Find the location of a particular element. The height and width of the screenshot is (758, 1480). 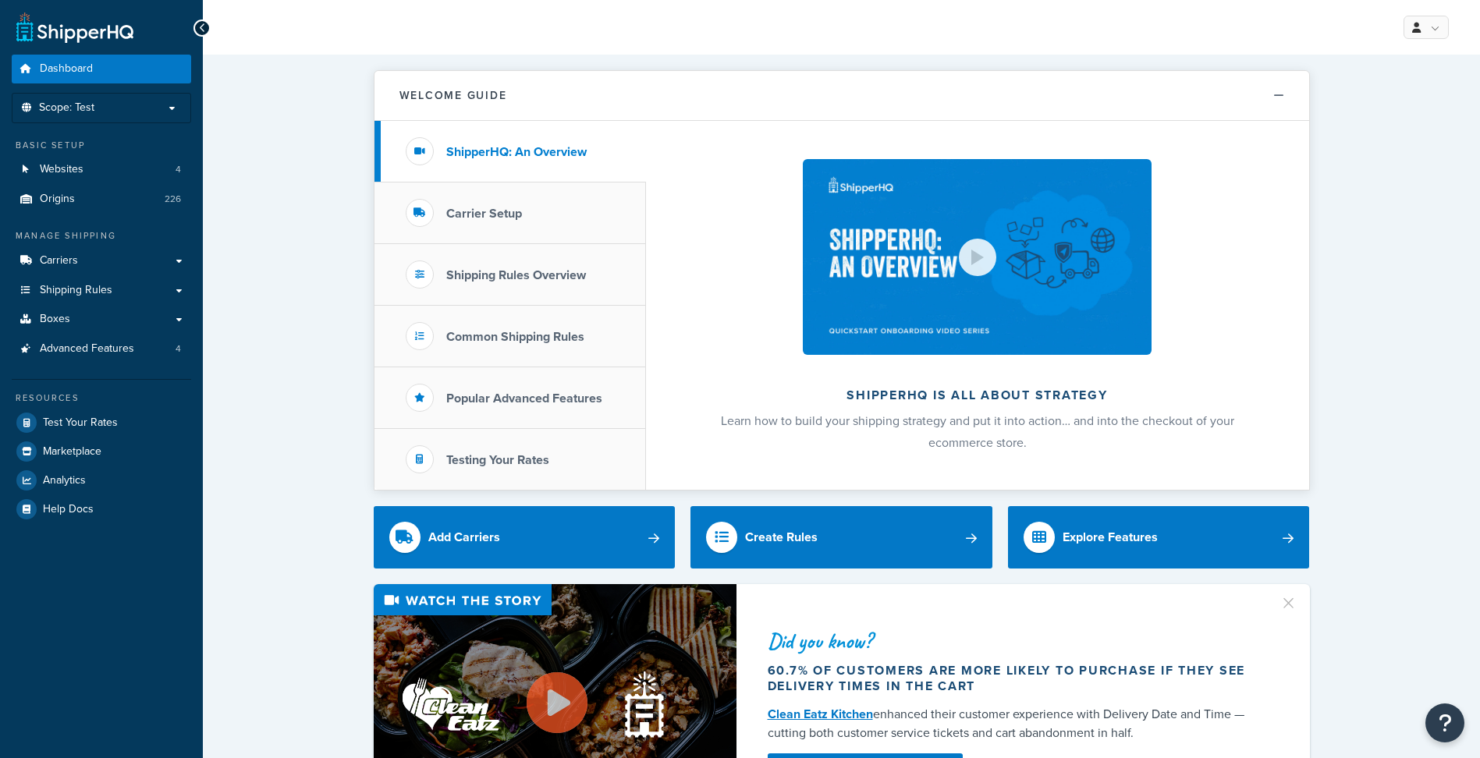

span: Shipping Rules is located at coordinates (76, 290).